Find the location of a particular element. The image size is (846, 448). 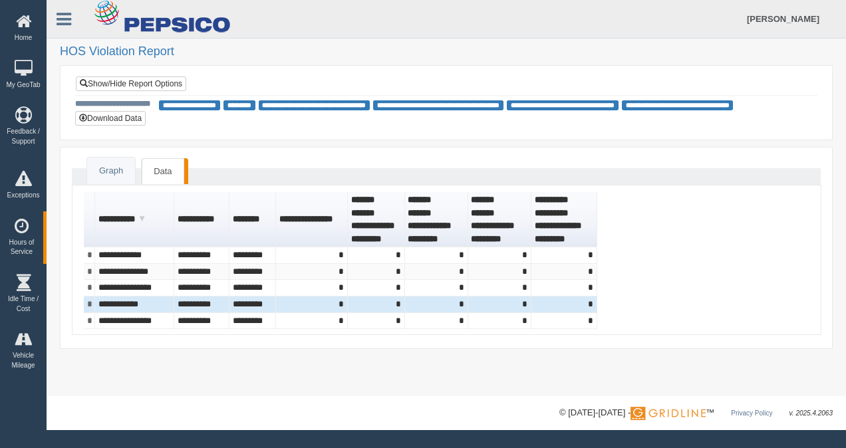

a: Privacy Policy is located at coordinates (752, 413).